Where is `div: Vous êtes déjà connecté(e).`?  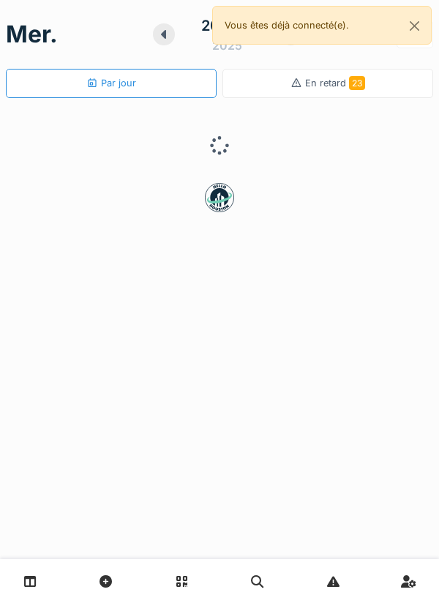
div: Vous êtes déjà connecté(e). is located at coordinates (322, 25).